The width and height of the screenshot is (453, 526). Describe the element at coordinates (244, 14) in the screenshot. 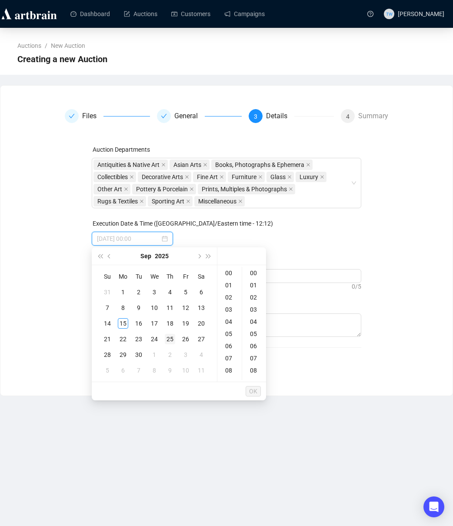

I see `a: Campaigns` at that location.